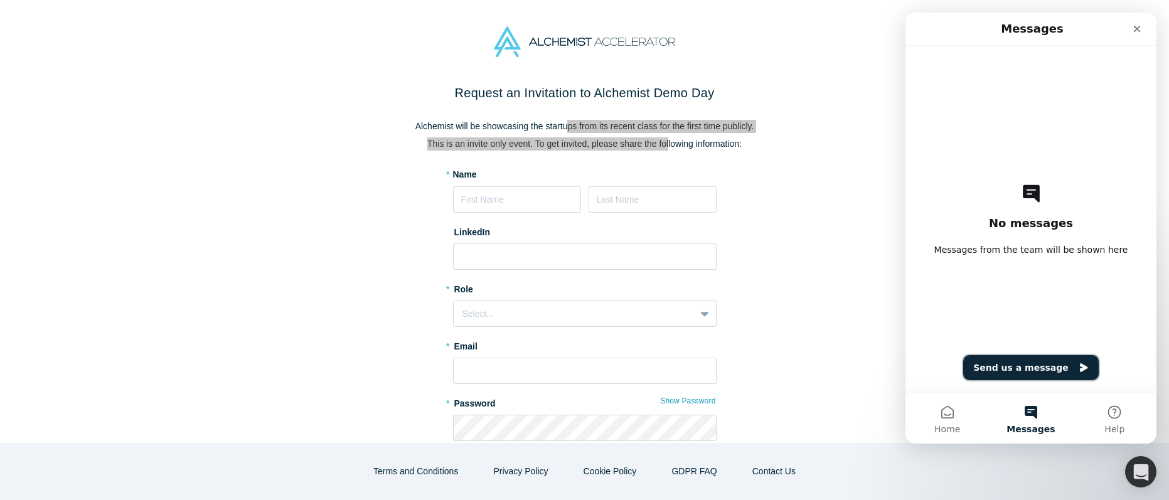 The width and height of the screenshot is (1169, 500). I want to click on p: This is an invite only event. To get invited, please share the following information:, so click(585, 144).